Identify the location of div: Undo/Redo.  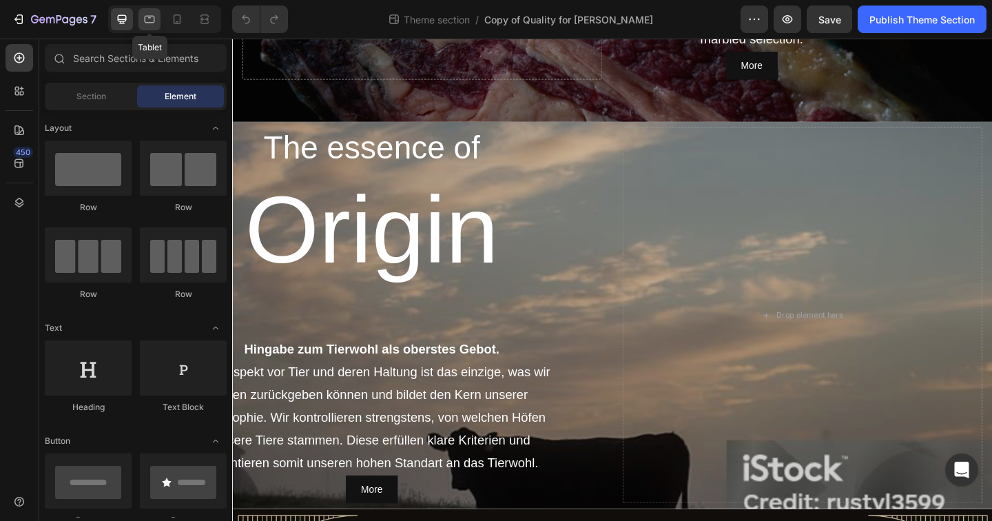
(260, 19).